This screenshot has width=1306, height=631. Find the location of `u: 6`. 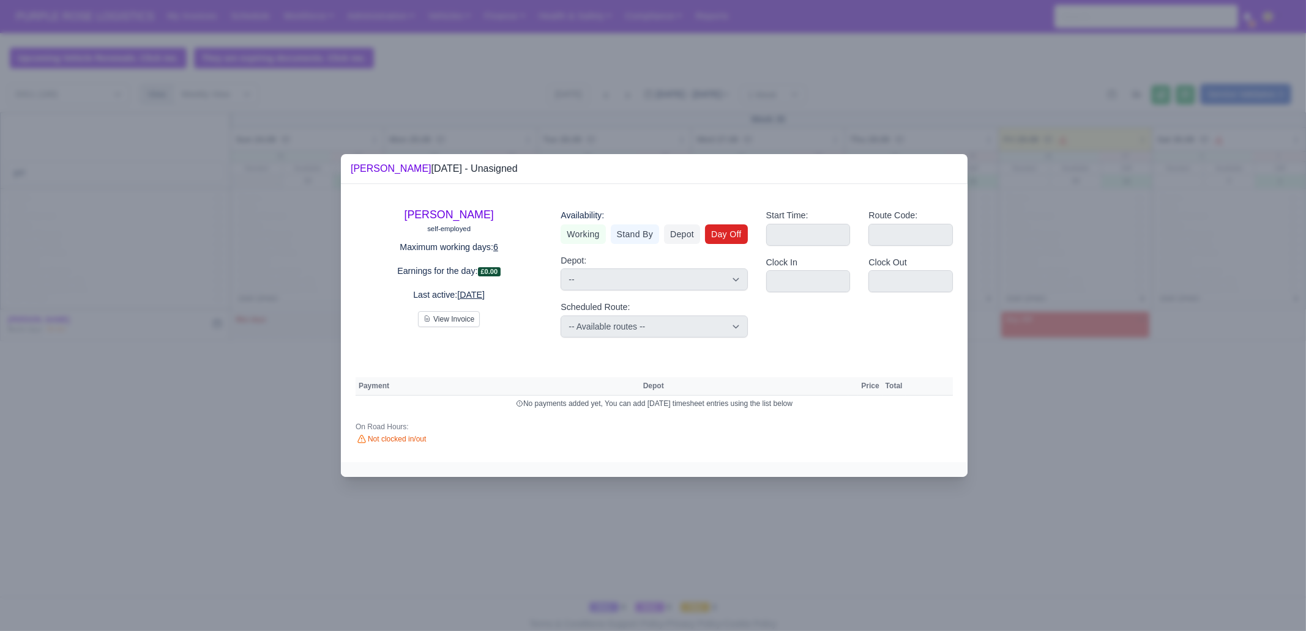

u: 6 is located at coordinates (496, 247).